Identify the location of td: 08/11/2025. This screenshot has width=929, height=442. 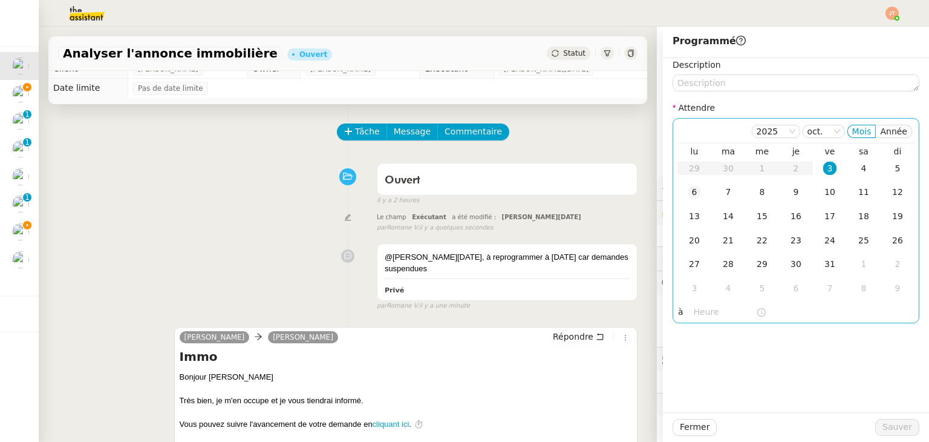
(864, 289).